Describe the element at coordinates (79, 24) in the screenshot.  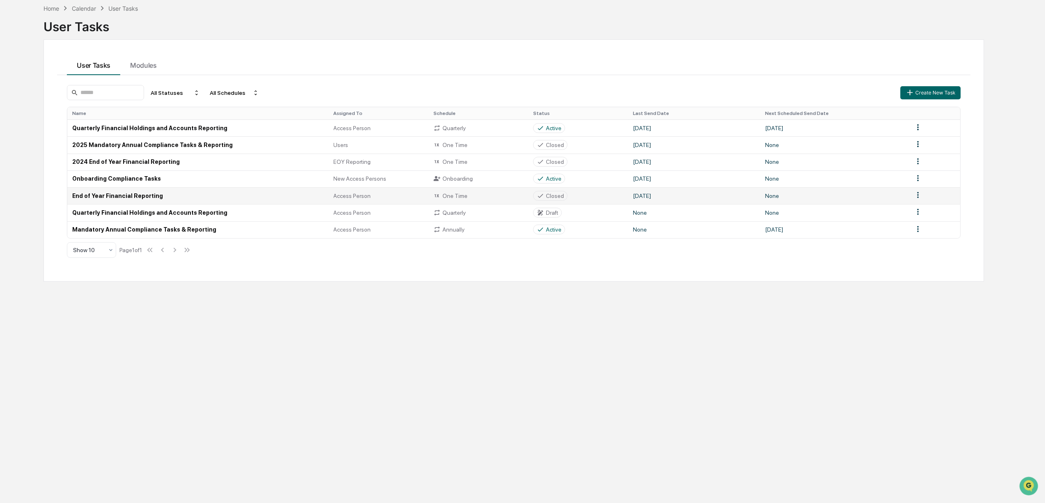
I see `p: How can we help?` at that location.